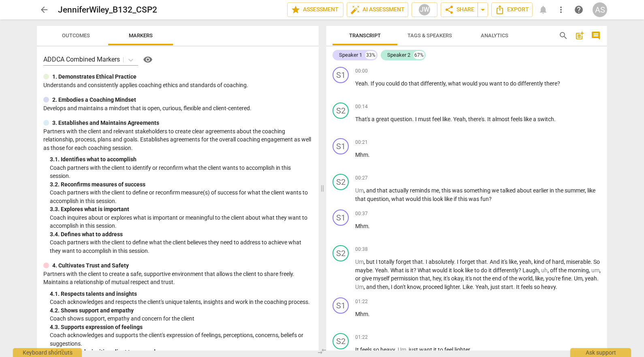  What do you see at coordinates (485, 199) in the screenshot?
I see `span: fun` at bounding box center [485, 199].